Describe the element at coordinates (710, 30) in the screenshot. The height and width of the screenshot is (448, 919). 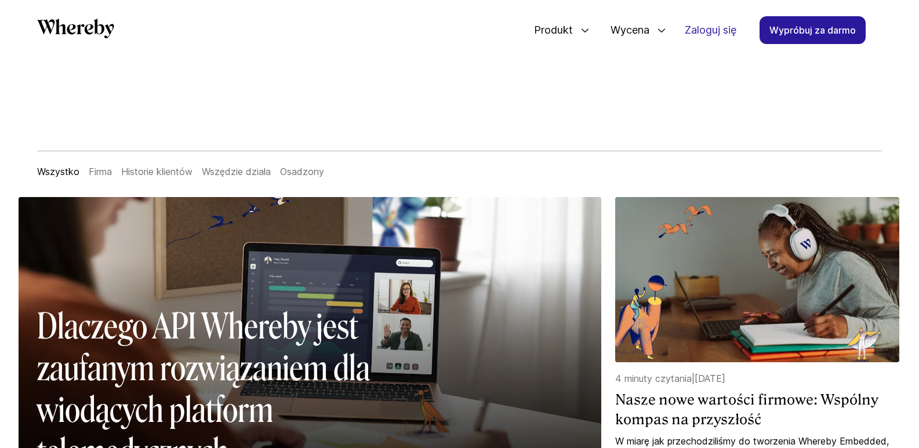
I see `font: Zaloguj się` at that location.